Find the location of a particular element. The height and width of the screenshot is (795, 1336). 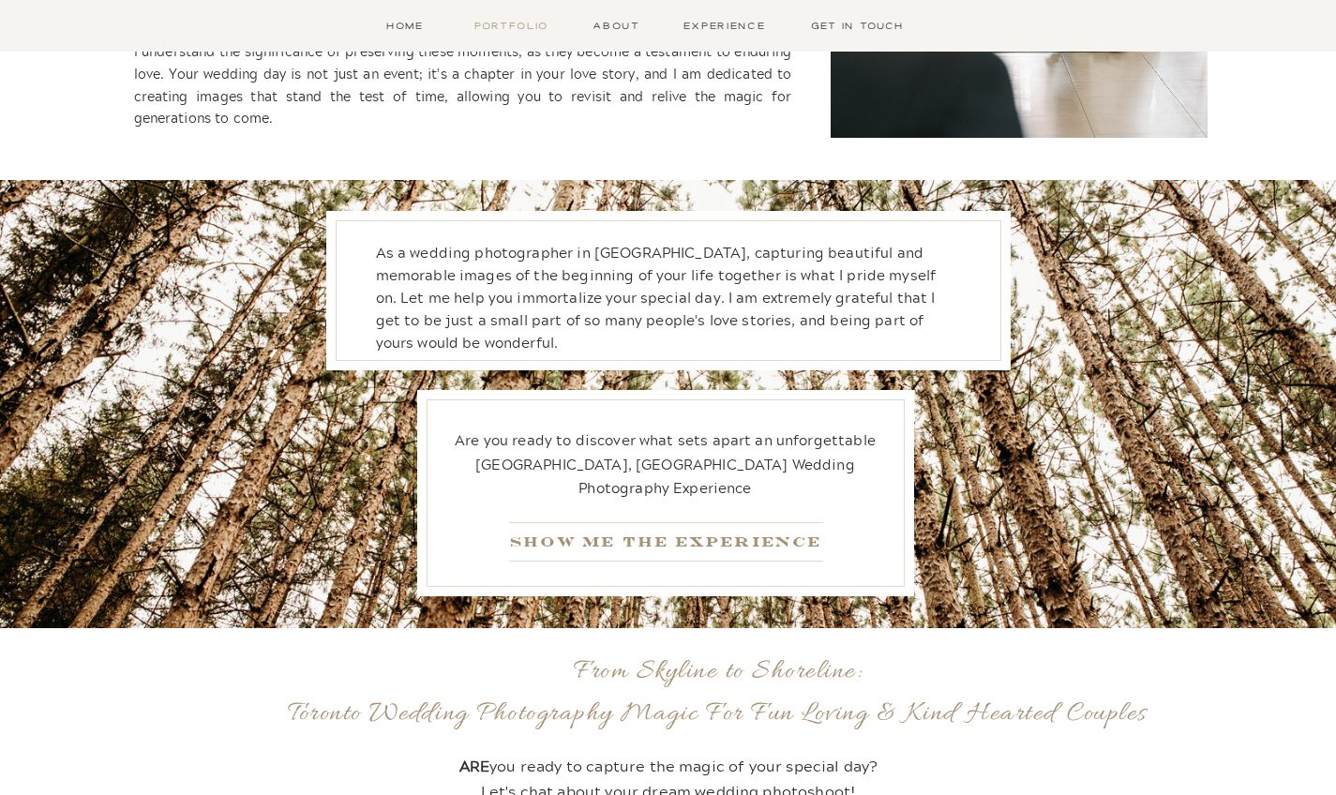

a: Home is located at coordinates (405, 25).